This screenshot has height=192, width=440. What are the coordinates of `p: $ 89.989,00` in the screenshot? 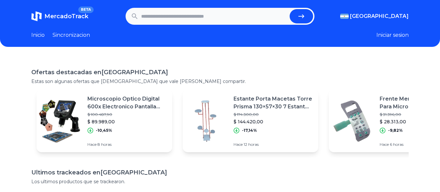 It's located at (127, 122).